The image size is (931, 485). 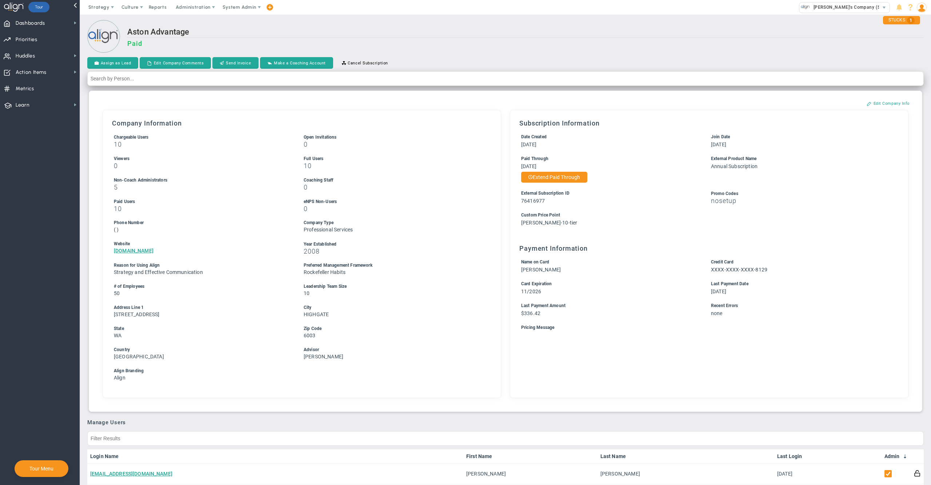 I want to click on button: Edit Company Info, so click(x=888, y=103).